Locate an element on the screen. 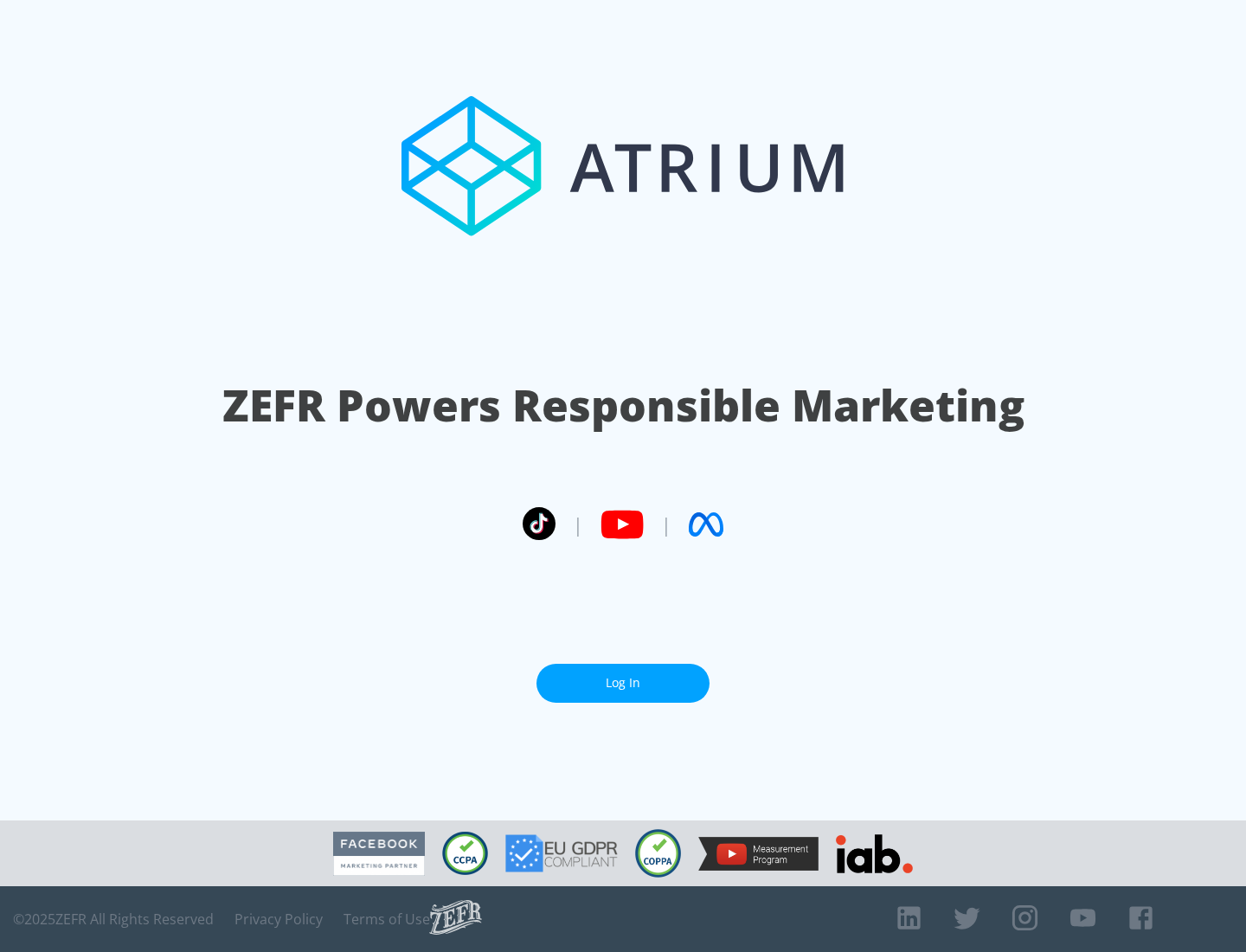 The width and height of the screenshot is (1246, 952). img: IAB is located at coordinates (874, 853).